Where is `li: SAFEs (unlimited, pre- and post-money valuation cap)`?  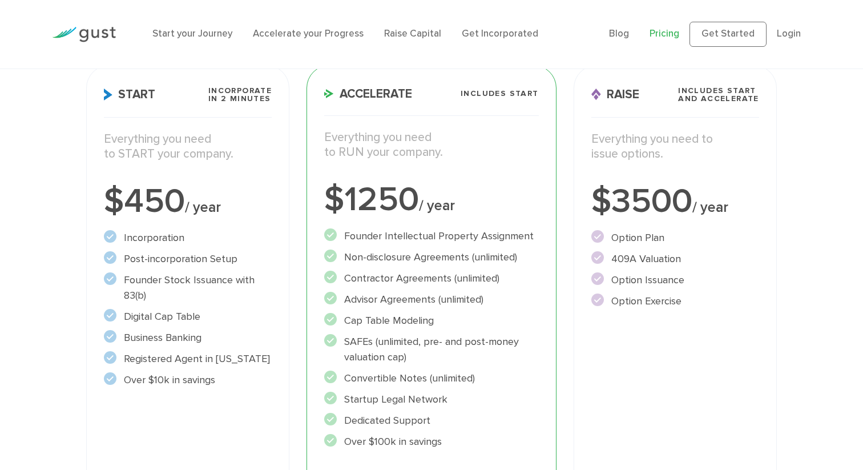
li: SAFEs (unlimited, pre- and post-money valuation cap) is located at coordinates (431, 349).